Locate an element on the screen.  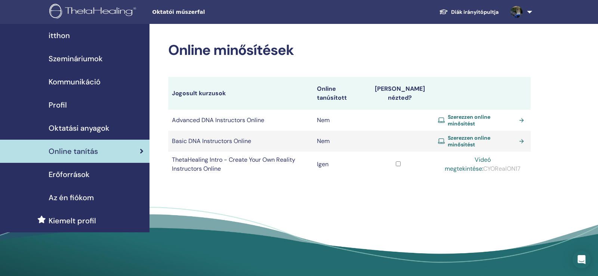
div: CYORealON17 is located at coordinates (482, 164).